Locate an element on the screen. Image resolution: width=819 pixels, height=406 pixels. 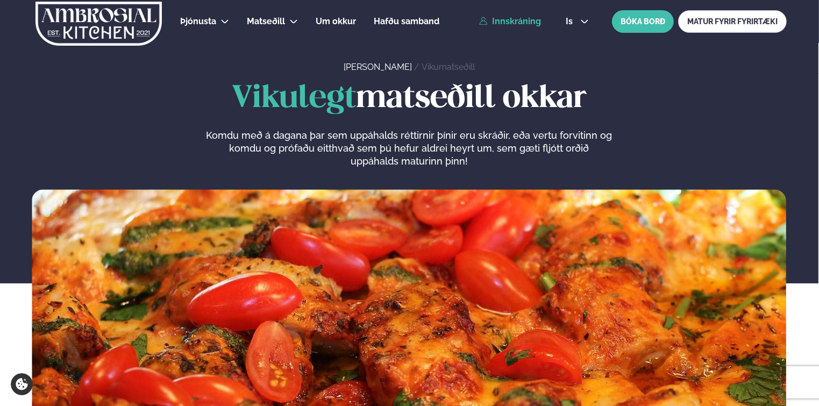
a: Um okkur is located at coordinates (336, 22).